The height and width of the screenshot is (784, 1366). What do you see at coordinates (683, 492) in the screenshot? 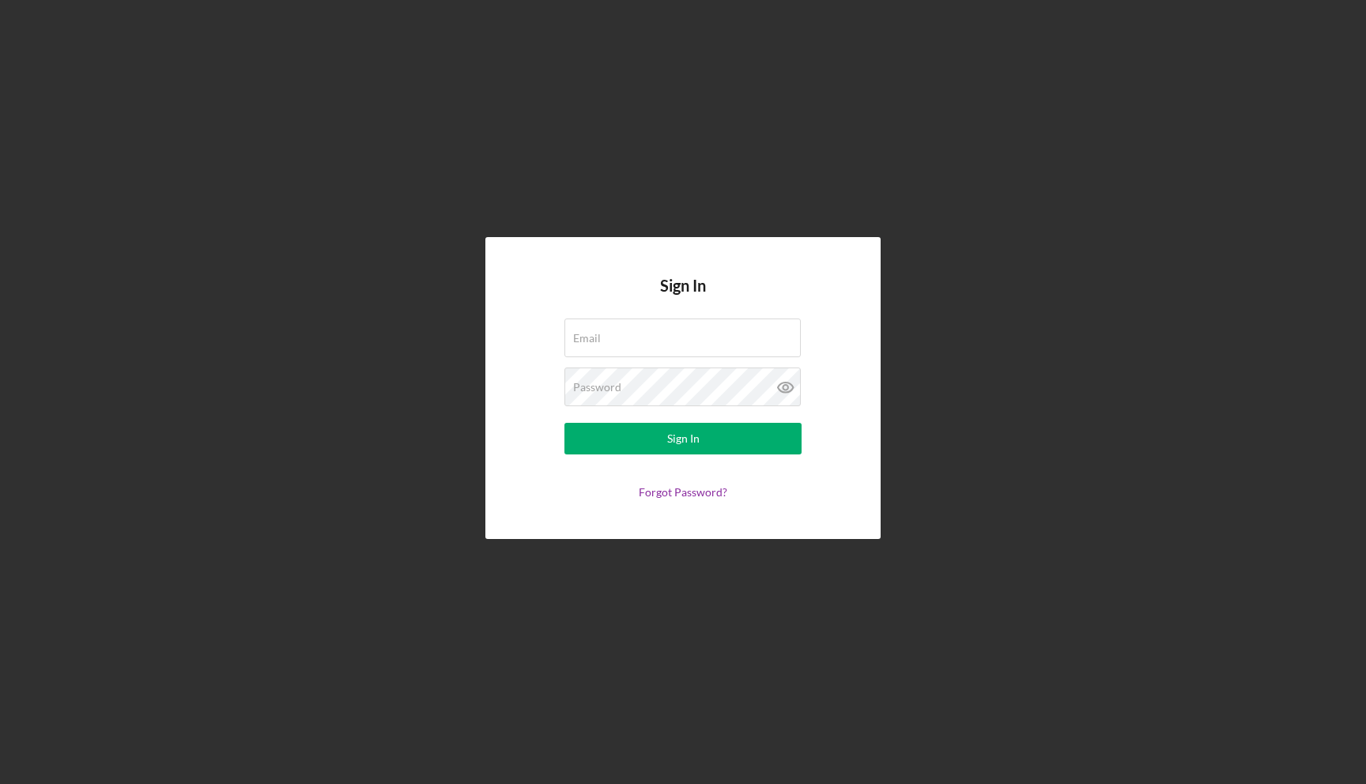
I see `a: Forgot Password?` at bounding box center [683, 492].